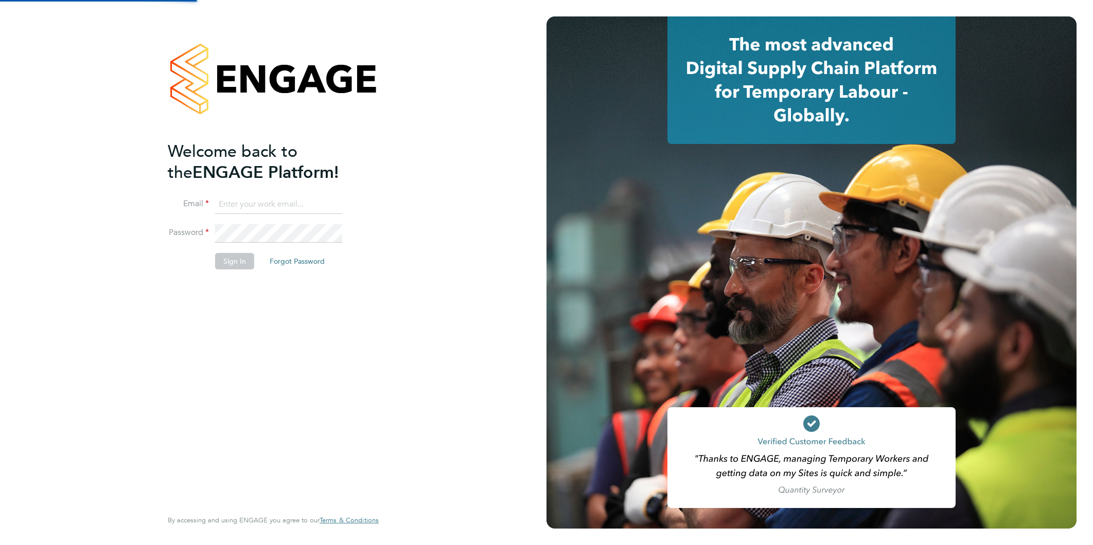 This screenshot has height=545, width=1093. What do you see at coordinates (188, 204) in the screenshot?
I see `label: Email` at bounding box center [188, 204].